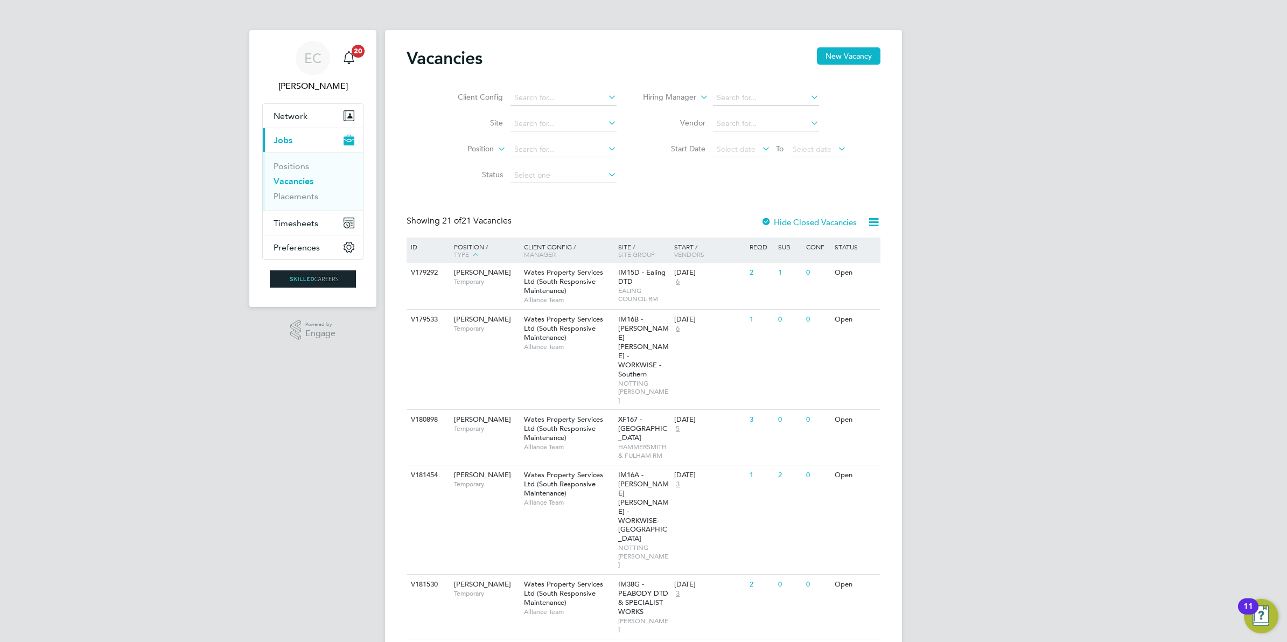 Image resolution: width=1287 pixels, height=642 pixels. Describe the element at coordinates (321, 333) in the screenshot. I see `span: Engage` at that location.